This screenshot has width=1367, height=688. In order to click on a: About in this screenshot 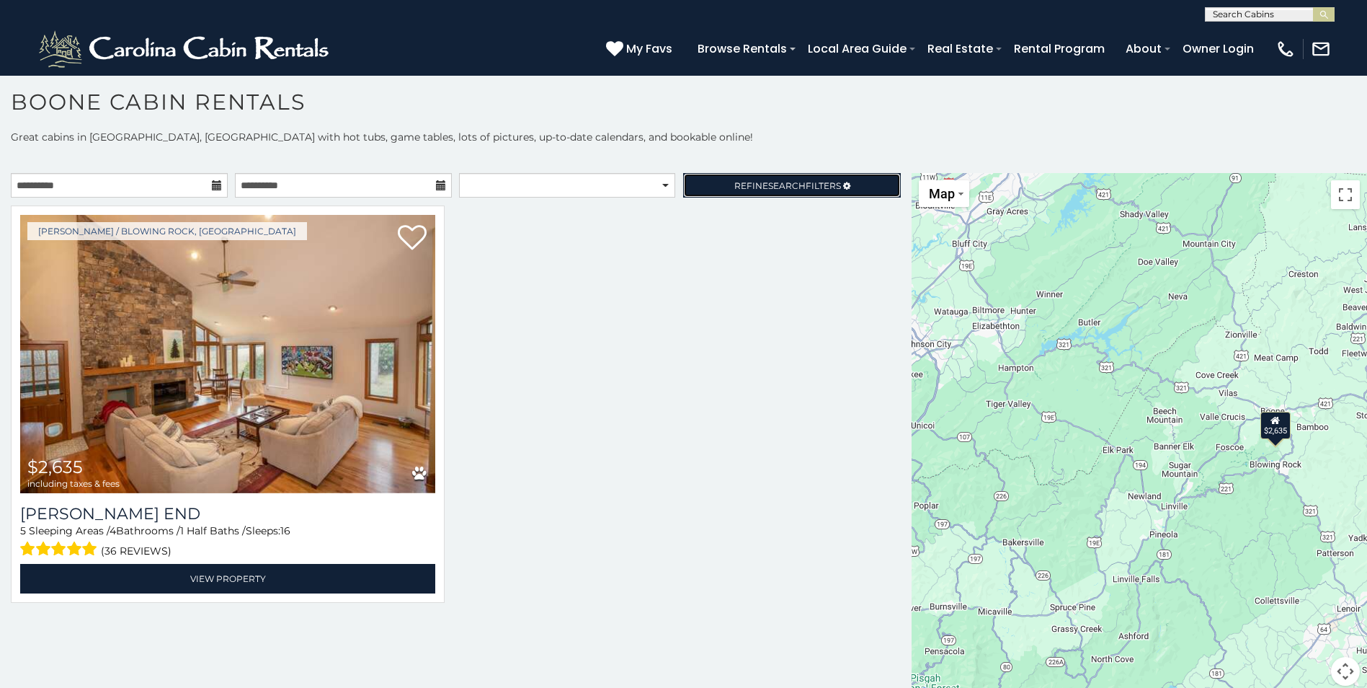, I will do `click(1144, 48)`.